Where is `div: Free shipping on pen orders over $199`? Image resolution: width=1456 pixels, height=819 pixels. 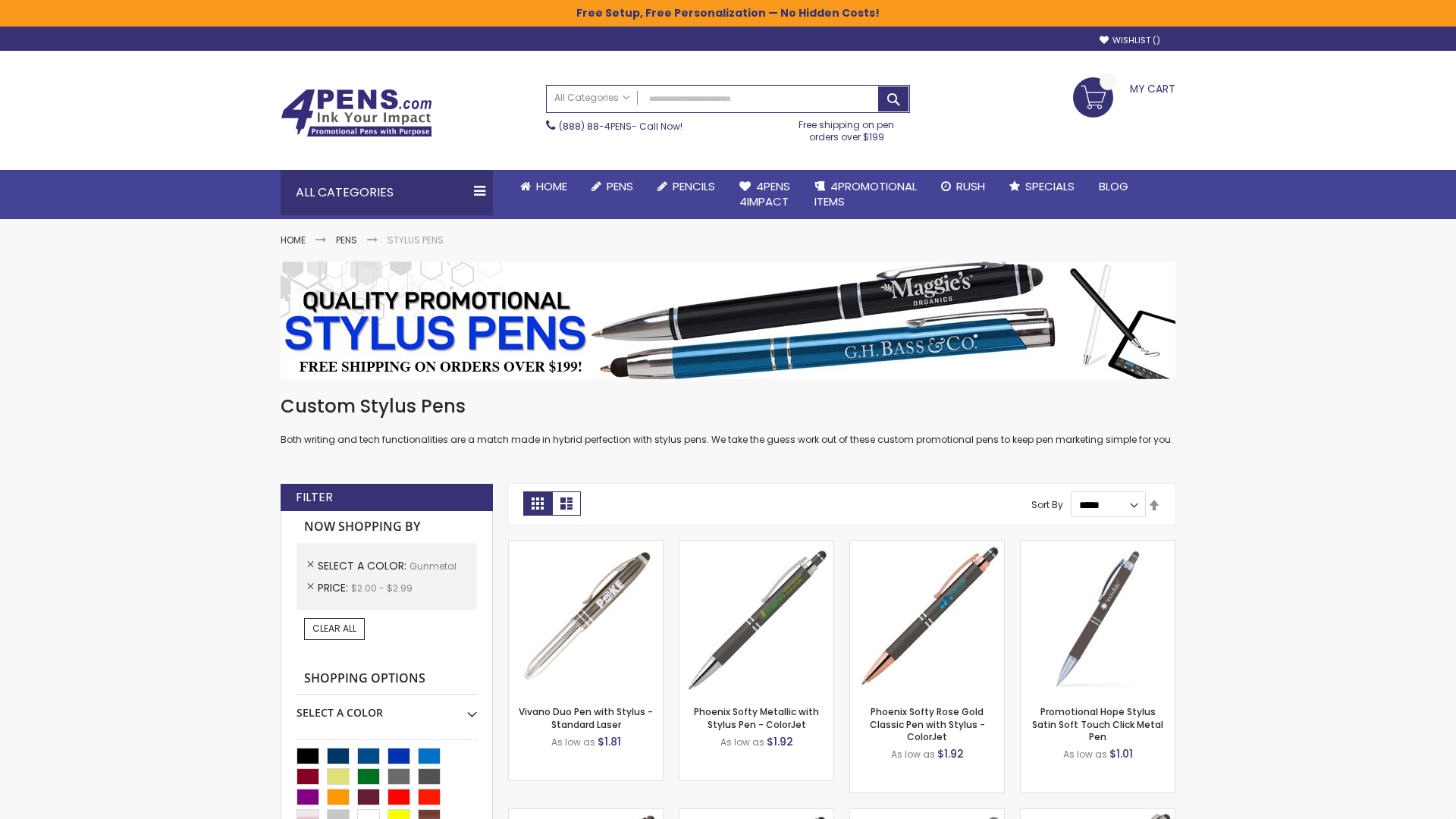
div: Free shipping on pen orders over $199 is located at coordinates (847, 128).